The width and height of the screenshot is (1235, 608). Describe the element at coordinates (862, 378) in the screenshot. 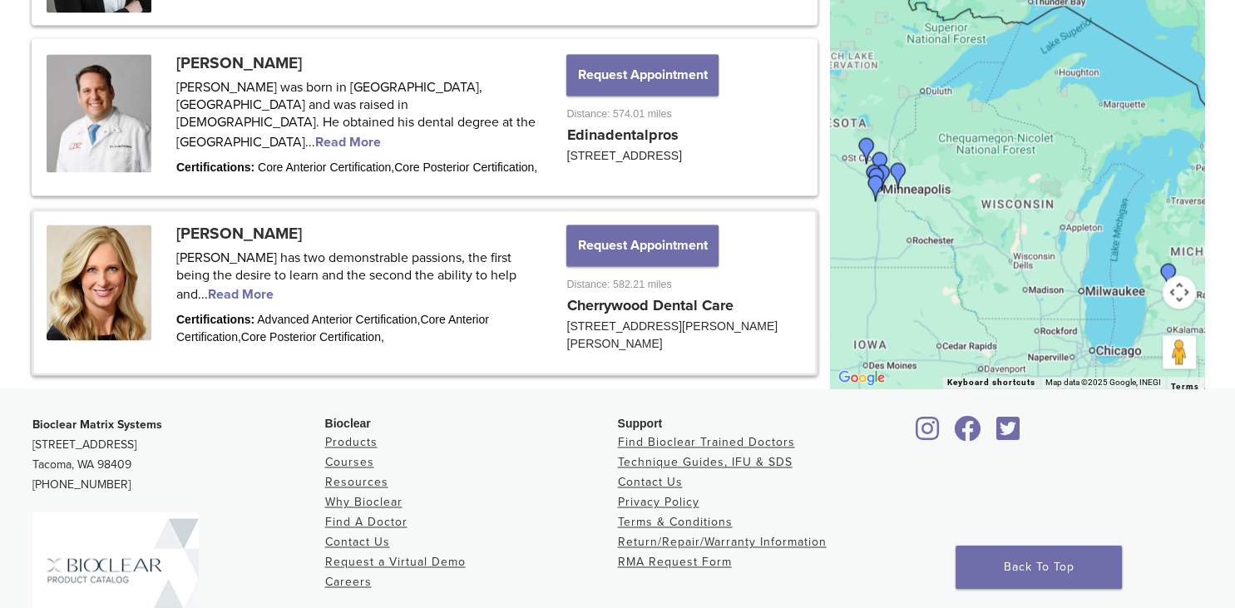

I see `img: Google` at that location.